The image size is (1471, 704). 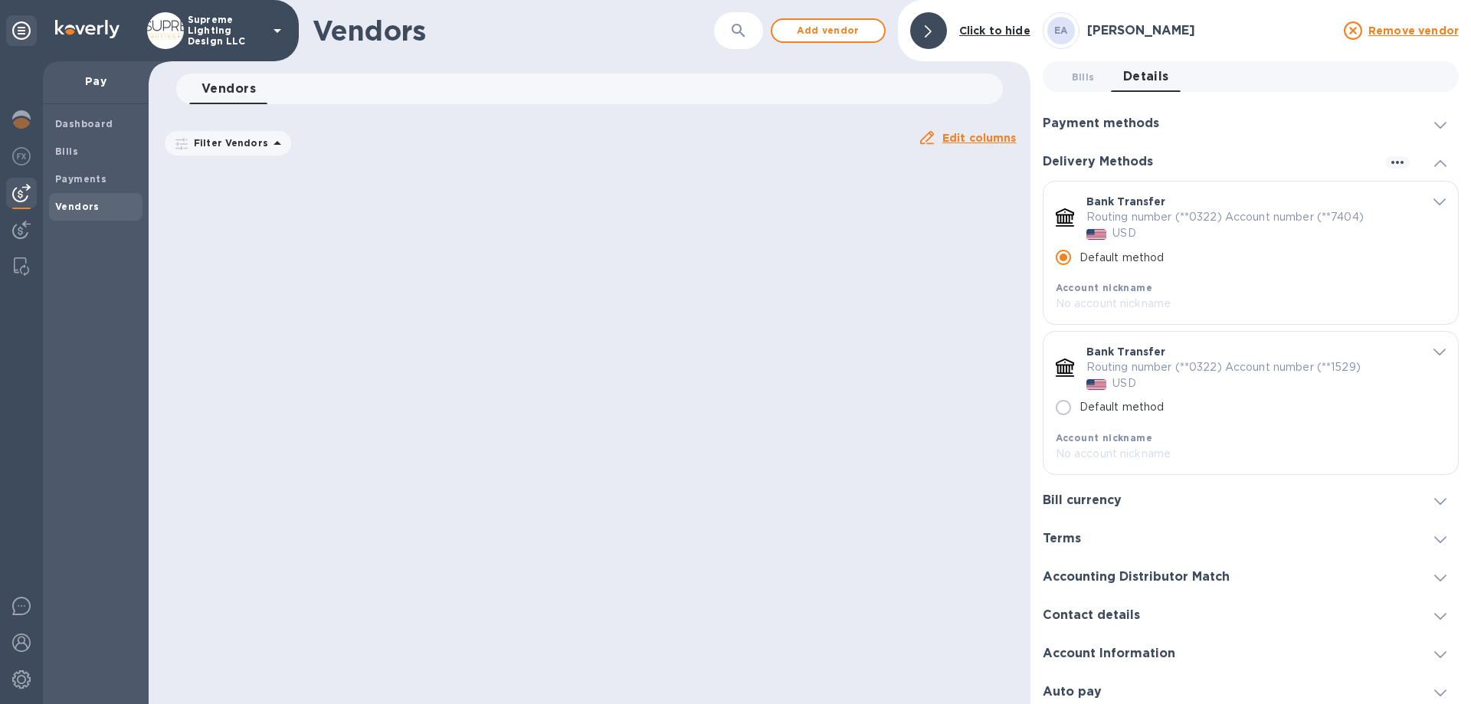 What do you see at coordinates (828, 31) in the screenshot?
I see `span: Add vendor` at bounding box center [828, 31].